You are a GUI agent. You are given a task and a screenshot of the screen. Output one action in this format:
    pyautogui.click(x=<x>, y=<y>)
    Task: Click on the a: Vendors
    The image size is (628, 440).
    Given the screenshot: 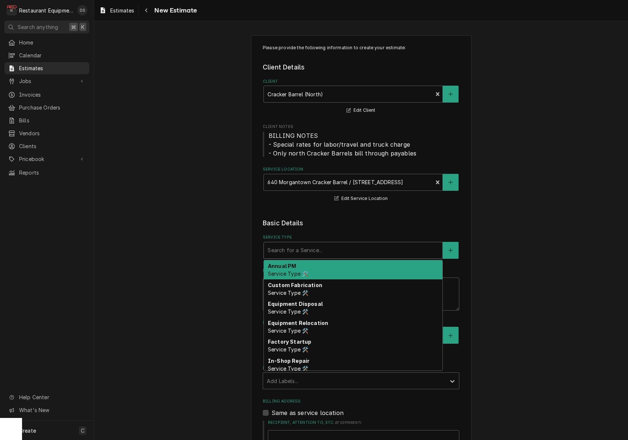 What is the action you would take?
    pyautogui.click(x=47, y=133)
    